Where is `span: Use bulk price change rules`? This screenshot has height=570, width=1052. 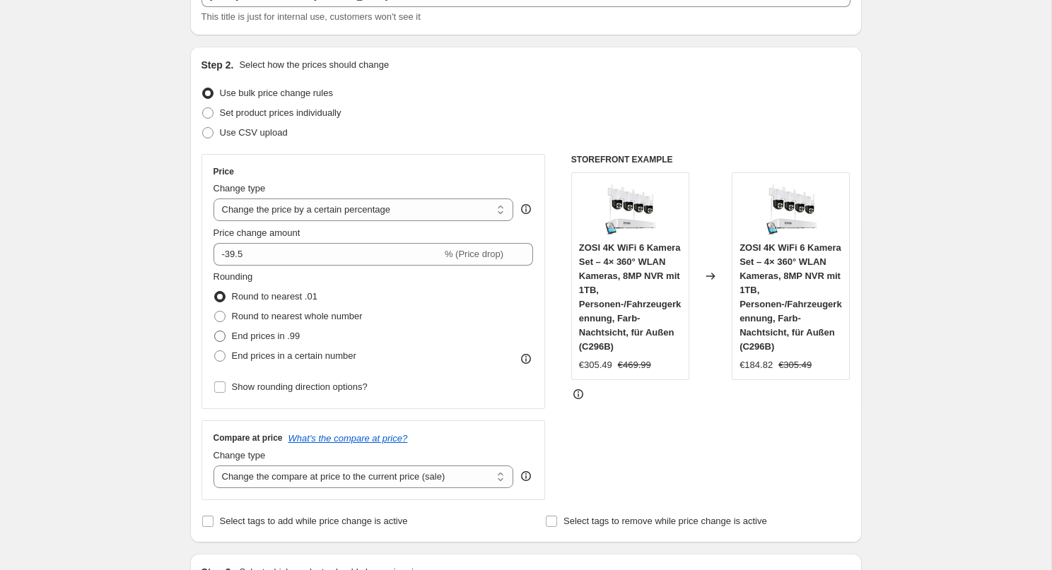
span: Use bulk price change rules is located at coordinates (276, 93).